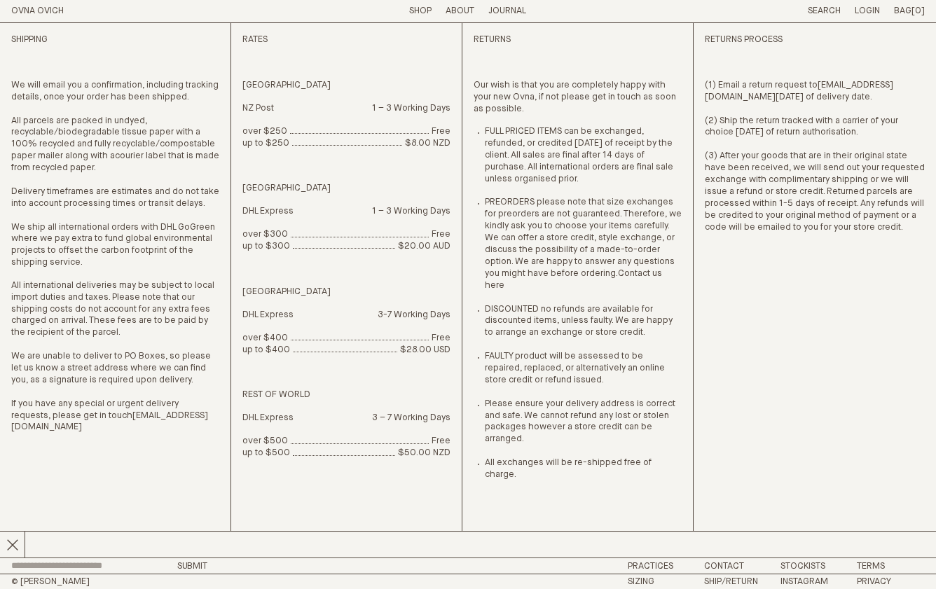  I want to click on a: Ship/Return, so click(731, 581).